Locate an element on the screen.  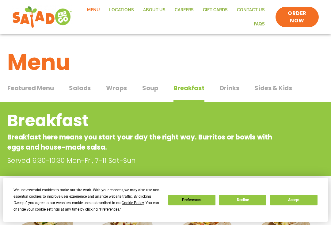
a: FAQs is located at coordinates (260, 24).